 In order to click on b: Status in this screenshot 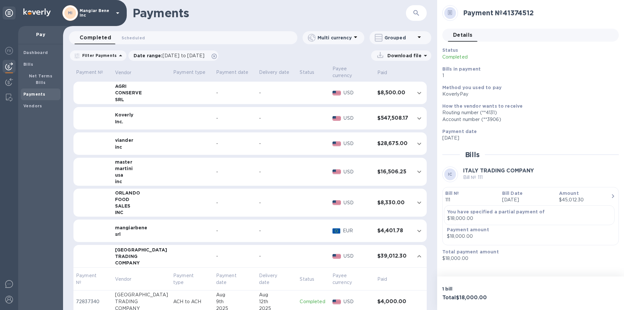, I will do `click(450, 50)`.